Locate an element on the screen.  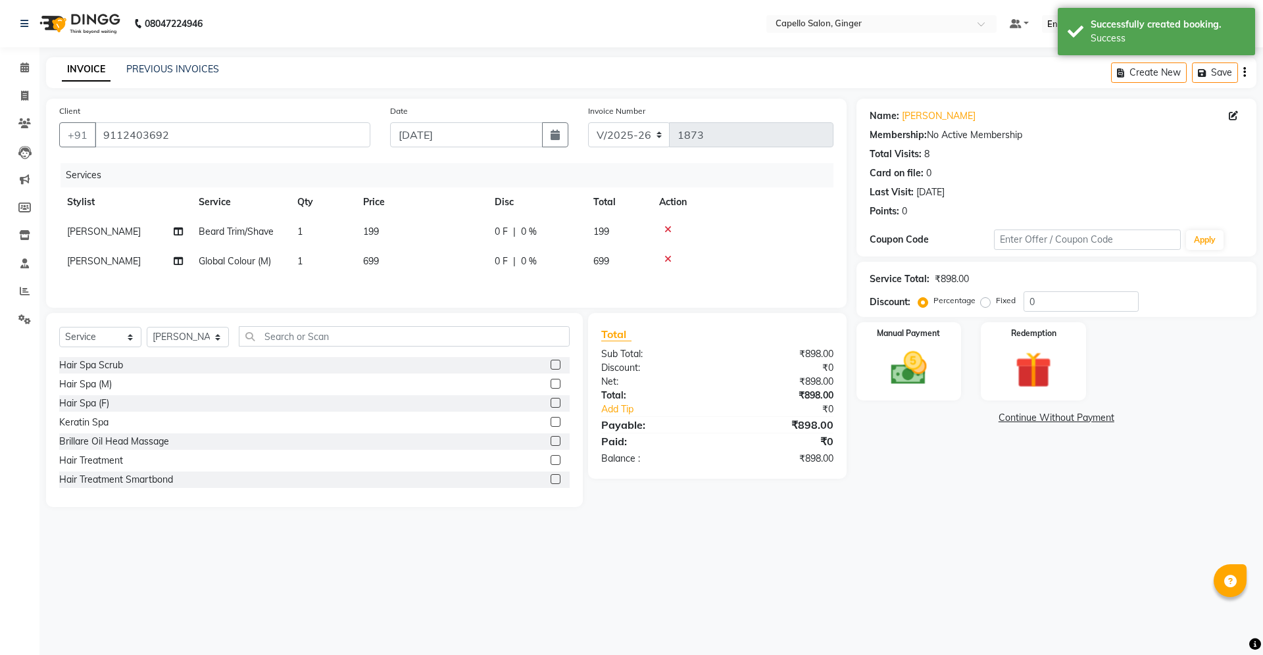
div: Hair Spa (F) is located at coordinates (84, 403).